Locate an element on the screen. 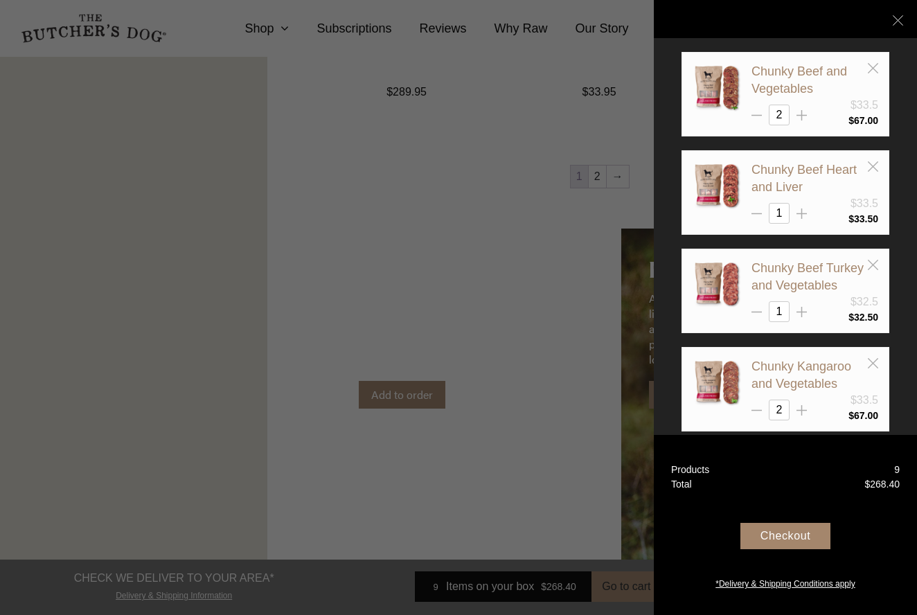 The height and width of the screenshot is (615, 917). bdi: 32.50 is located at coordinates (863, 317).